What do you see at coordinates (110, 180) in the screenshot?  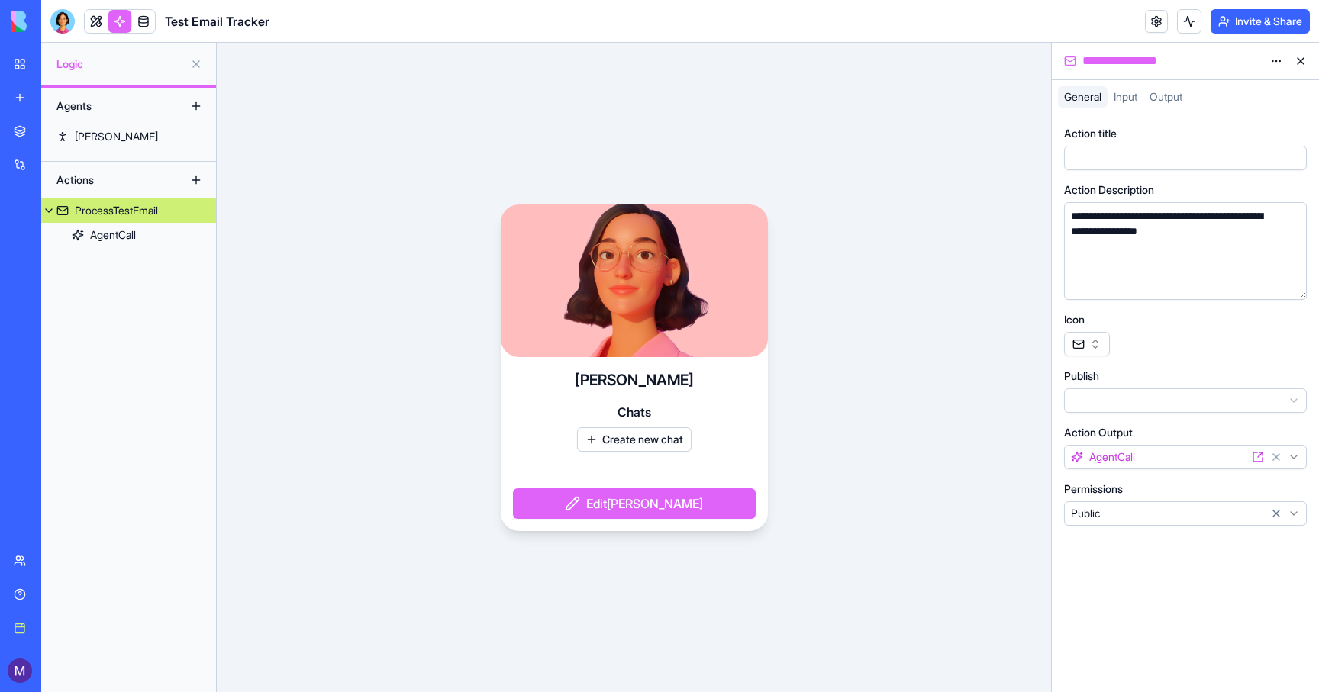 I see `div: Actions` at bounding box center [110, 180].